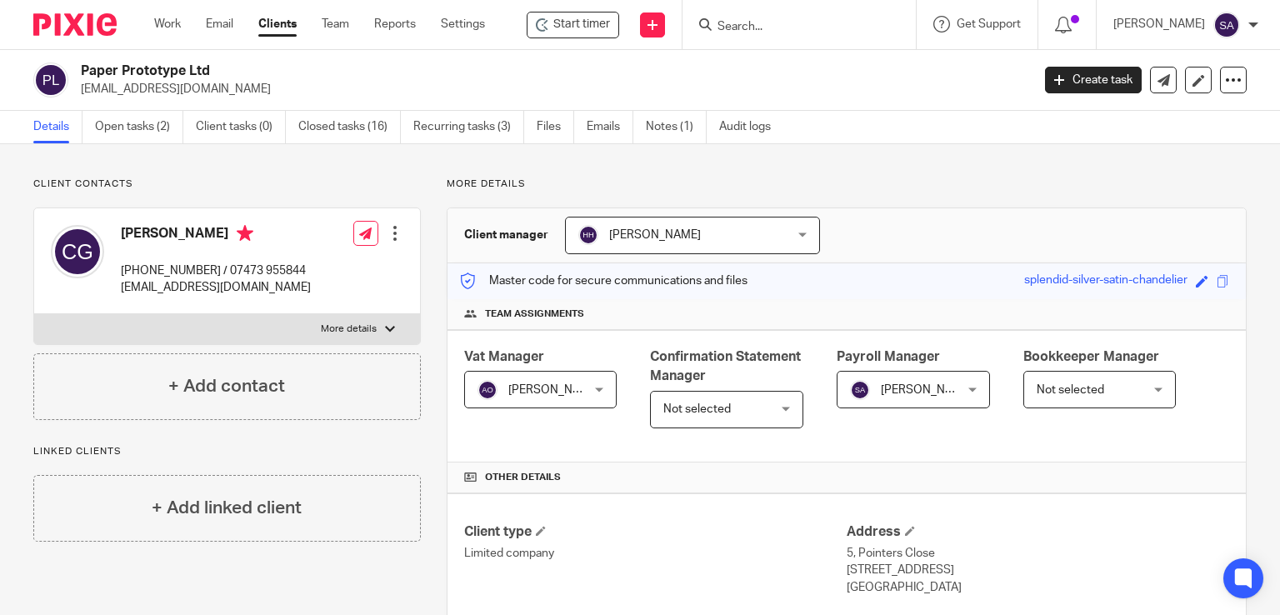 Image resolution: width=1280 pixels, height=615 pixels. I want to click on a: Recurring tasks (3), so click(468, 127).